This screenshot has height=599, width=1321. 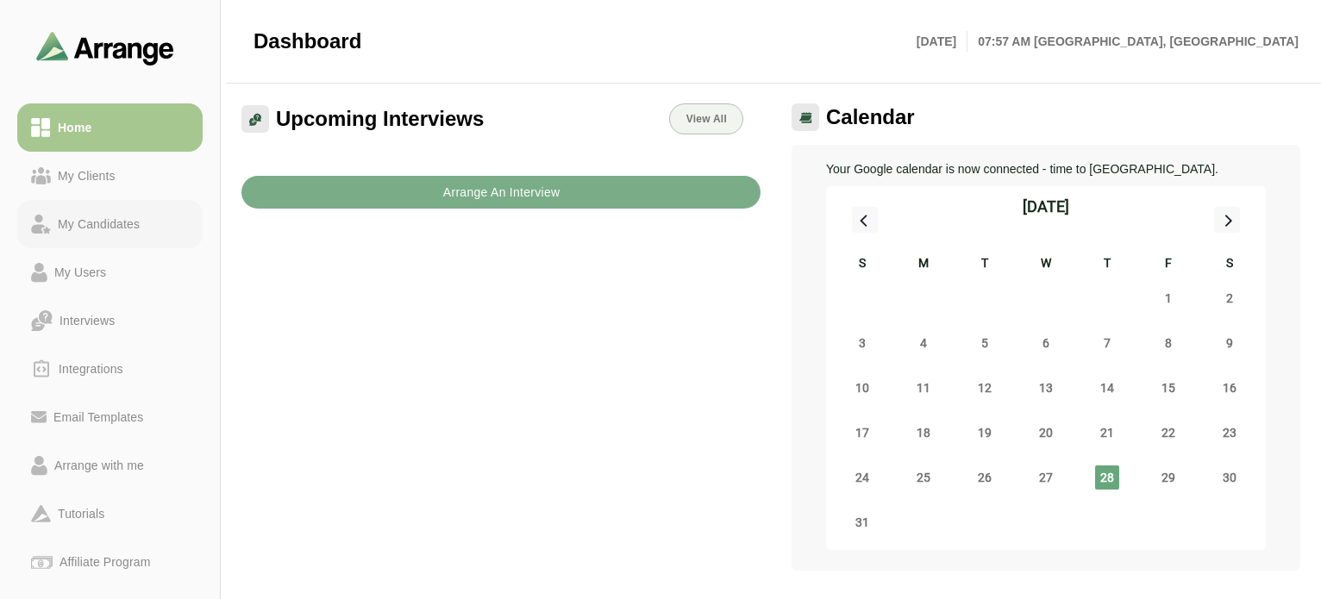 What do you see at coordinates (501, 192) in the screenshot?
I see `b: Arrange An Interview` at bounding box center [501, 192].